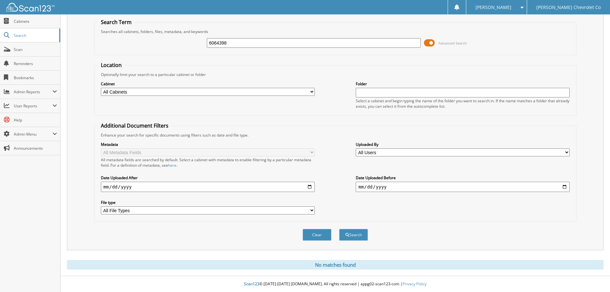  What do you see at coordinates (453, 43) in the screenshot?
I see `span: Advanced Search` at bounding box center [453, 43].